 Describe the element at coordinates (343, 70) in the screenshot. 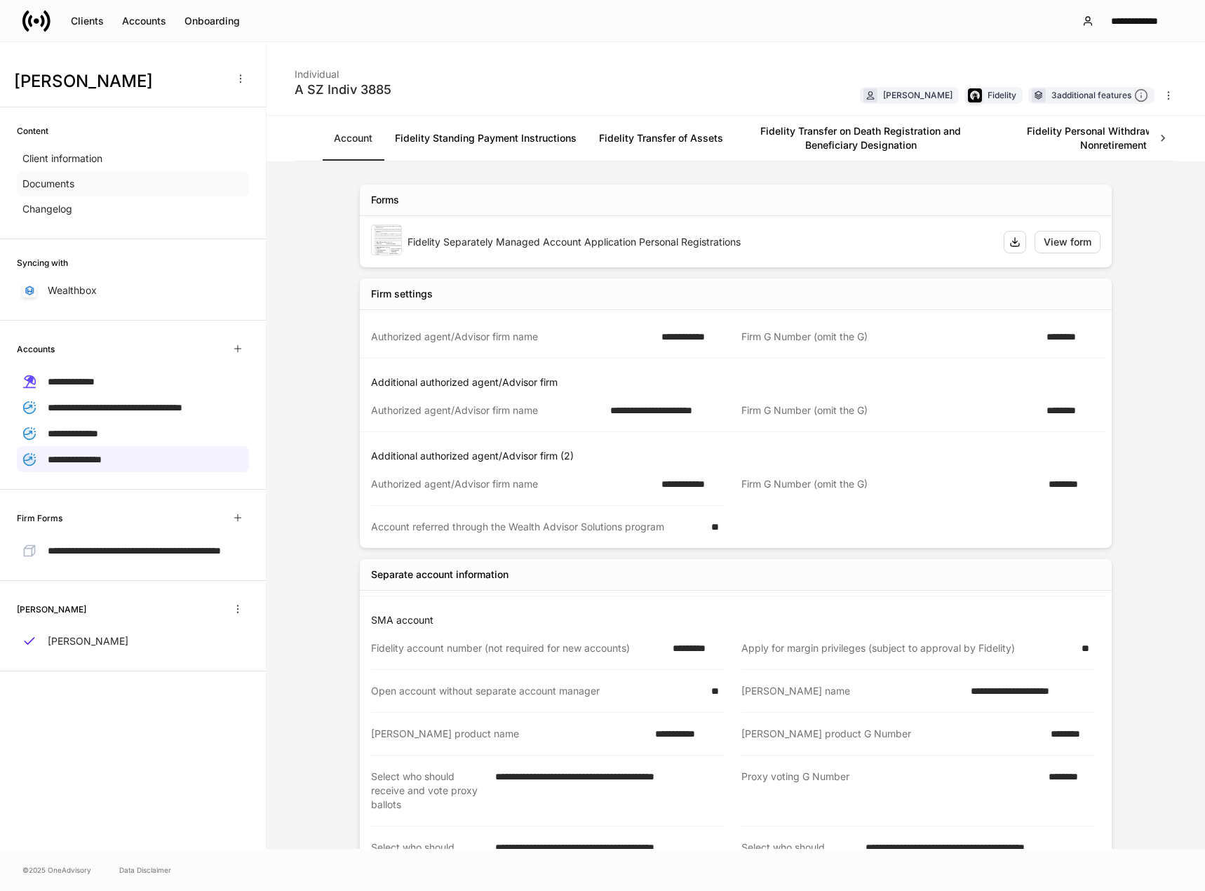

I see `div: Individual` at that location.